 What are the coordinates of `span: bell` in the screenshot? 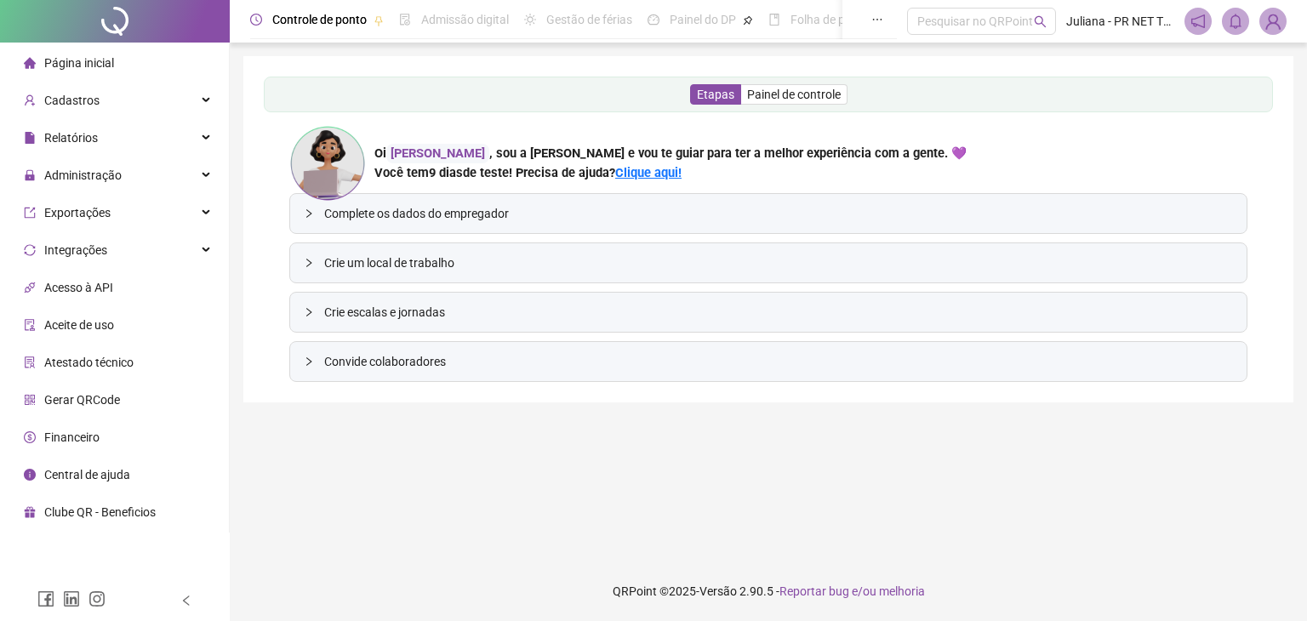 It's located at (1235, 21).